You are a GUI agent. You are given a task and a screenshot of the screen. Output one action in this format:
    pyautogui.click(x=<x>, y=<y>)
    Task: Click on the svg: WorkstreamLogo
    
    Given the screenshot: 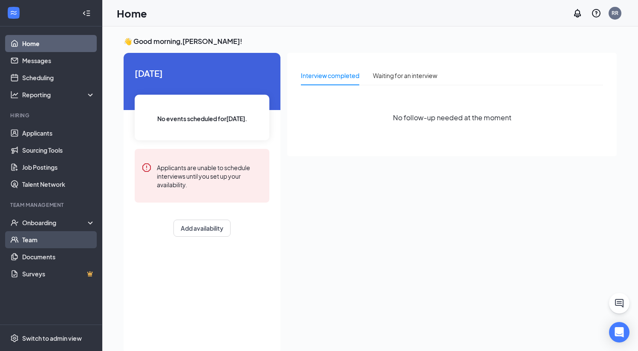 What is the action you would take?
    pyautogui.click(x=14, y=13)
    